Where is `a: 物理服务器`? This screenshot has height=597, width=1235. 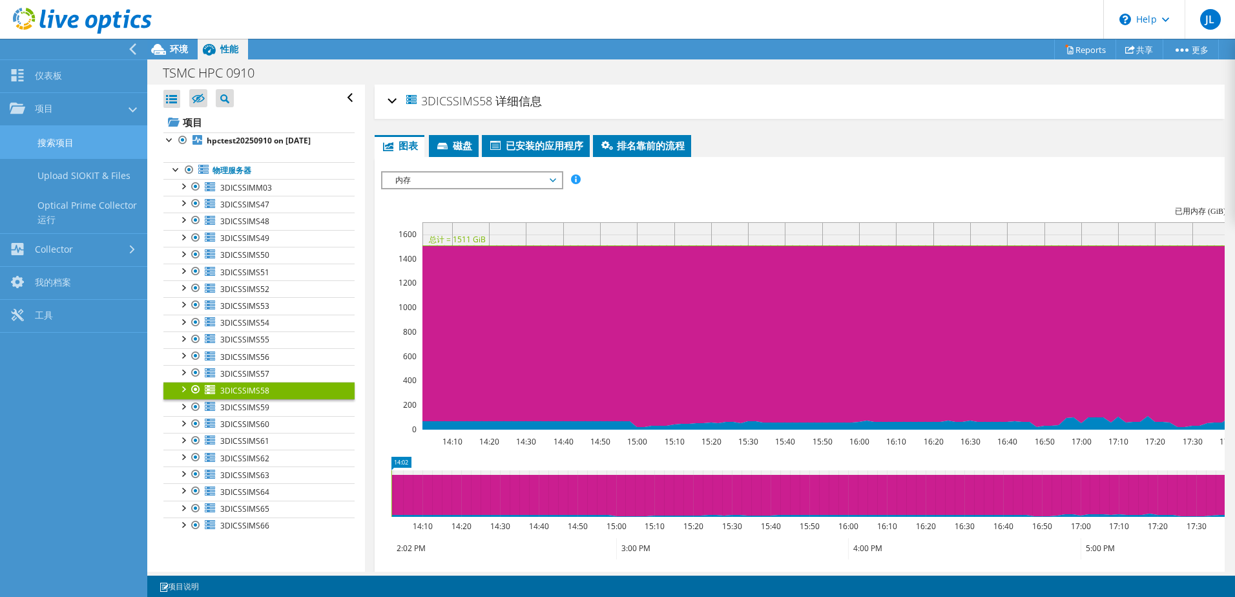
a: 物理服务器 is located at coordinates (259, 171).